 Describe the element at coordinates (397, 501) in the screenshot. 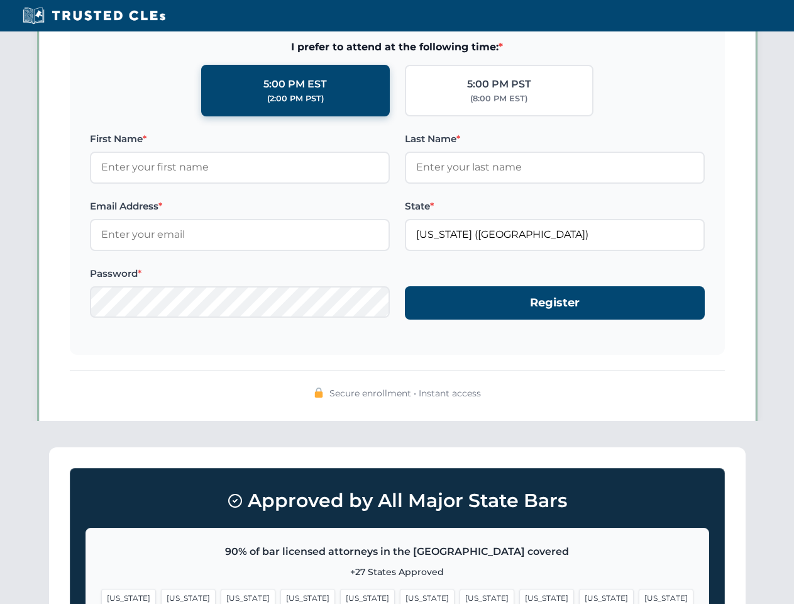

I see `h3: Approved by All Major State Bars` at that location.